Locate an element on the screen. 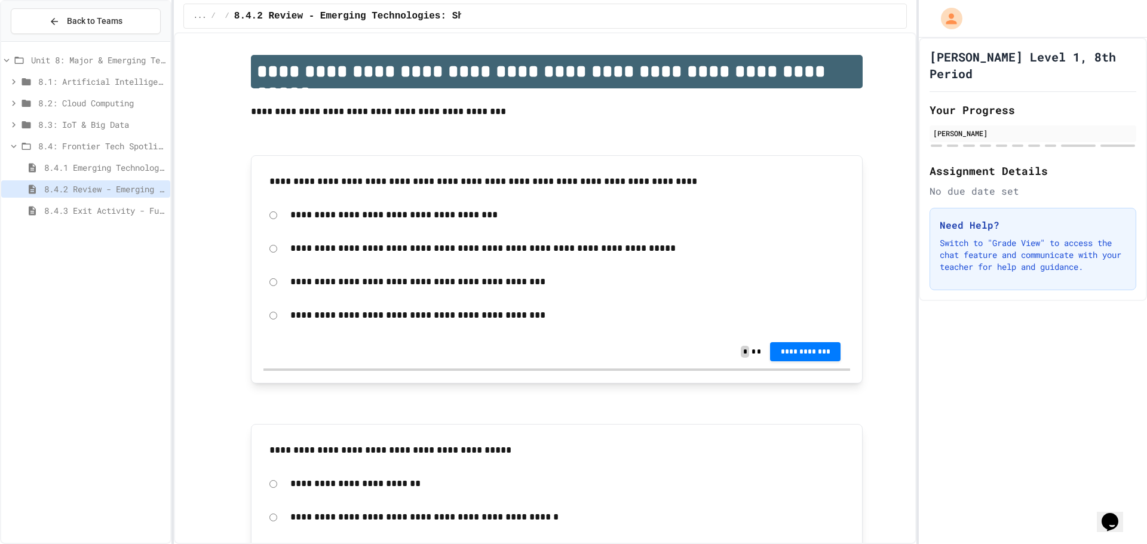 The image size is (1147, 544). span: 8.4.3 Exit Activity - Future Tech Challenge is located at coordinates (105, 210).